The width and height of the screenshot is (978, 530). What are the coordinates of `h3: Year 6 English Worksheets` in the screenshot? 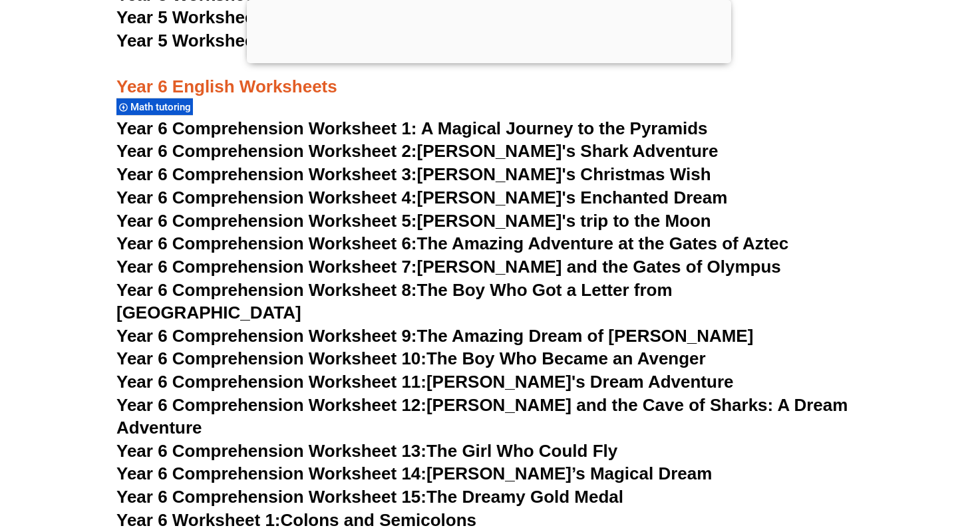 It's located at (489, 76).